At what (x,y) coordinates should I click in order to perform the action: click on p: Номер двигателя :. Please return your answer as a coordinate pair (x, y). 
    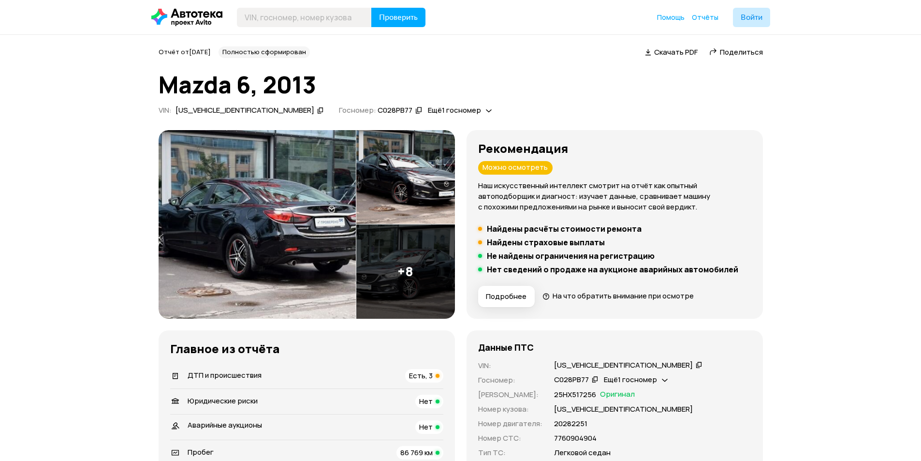
    Looking at the image, I should click on (510, 424).